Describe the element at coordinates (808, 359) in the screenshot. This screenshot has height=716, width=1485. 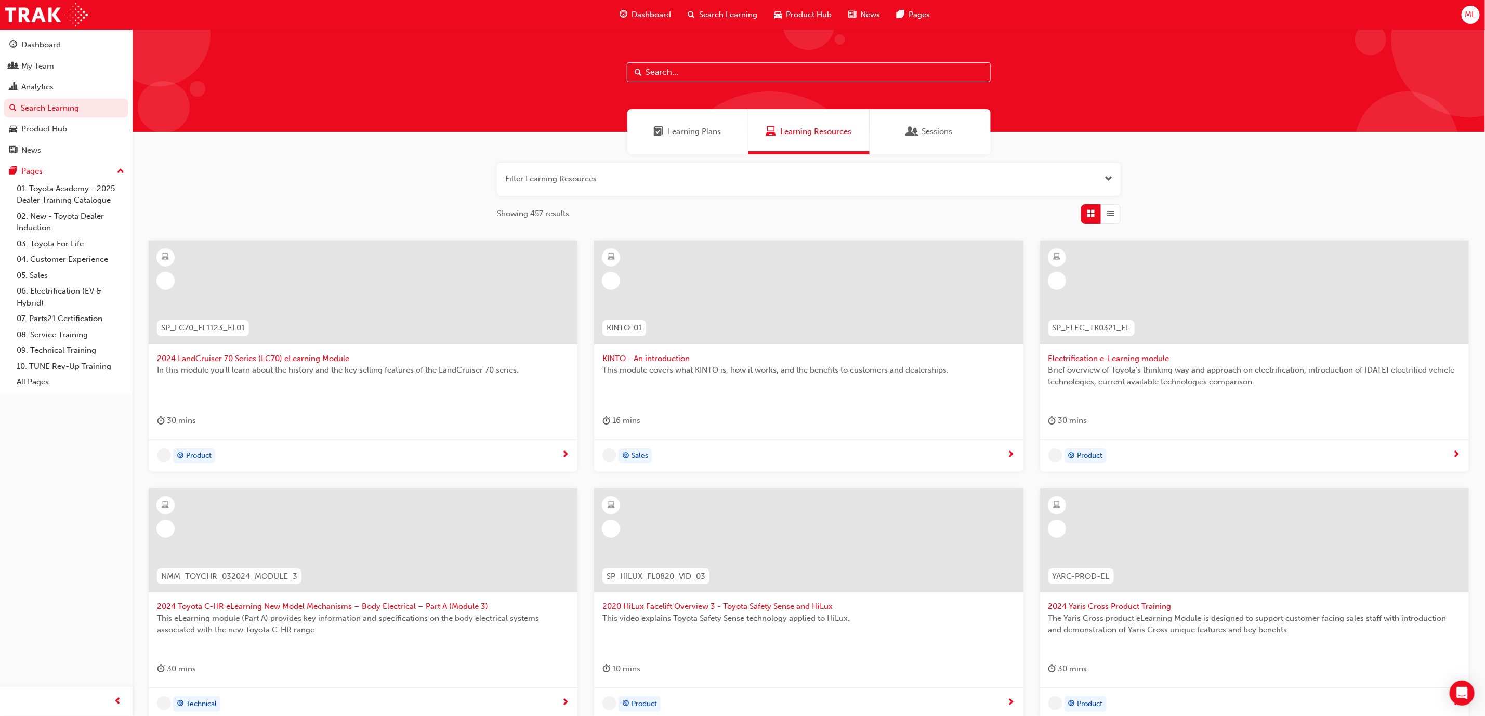
I see `span: KINTO - An introduction` at that location.